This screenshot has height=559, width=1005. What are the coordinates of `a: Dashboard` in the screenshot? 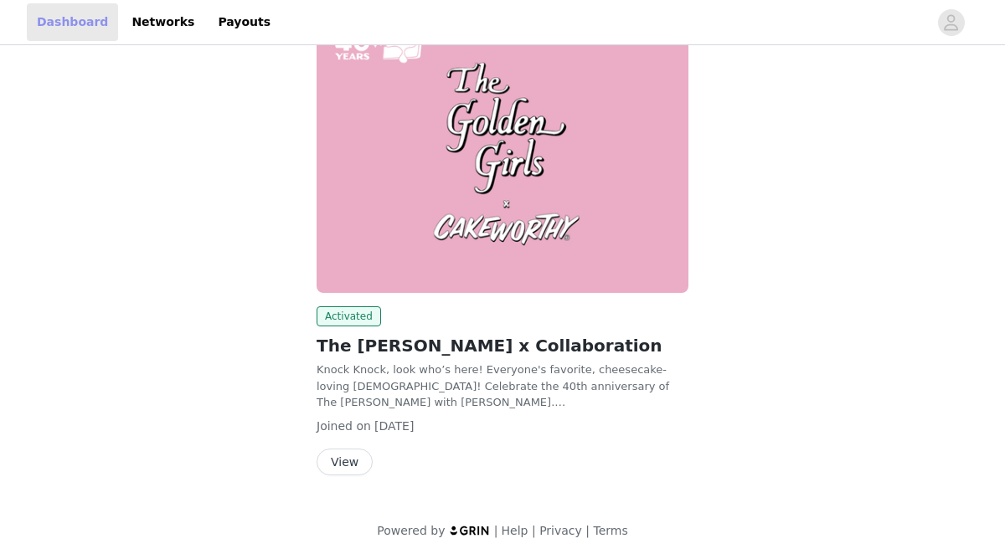 It's located at (72, 22).